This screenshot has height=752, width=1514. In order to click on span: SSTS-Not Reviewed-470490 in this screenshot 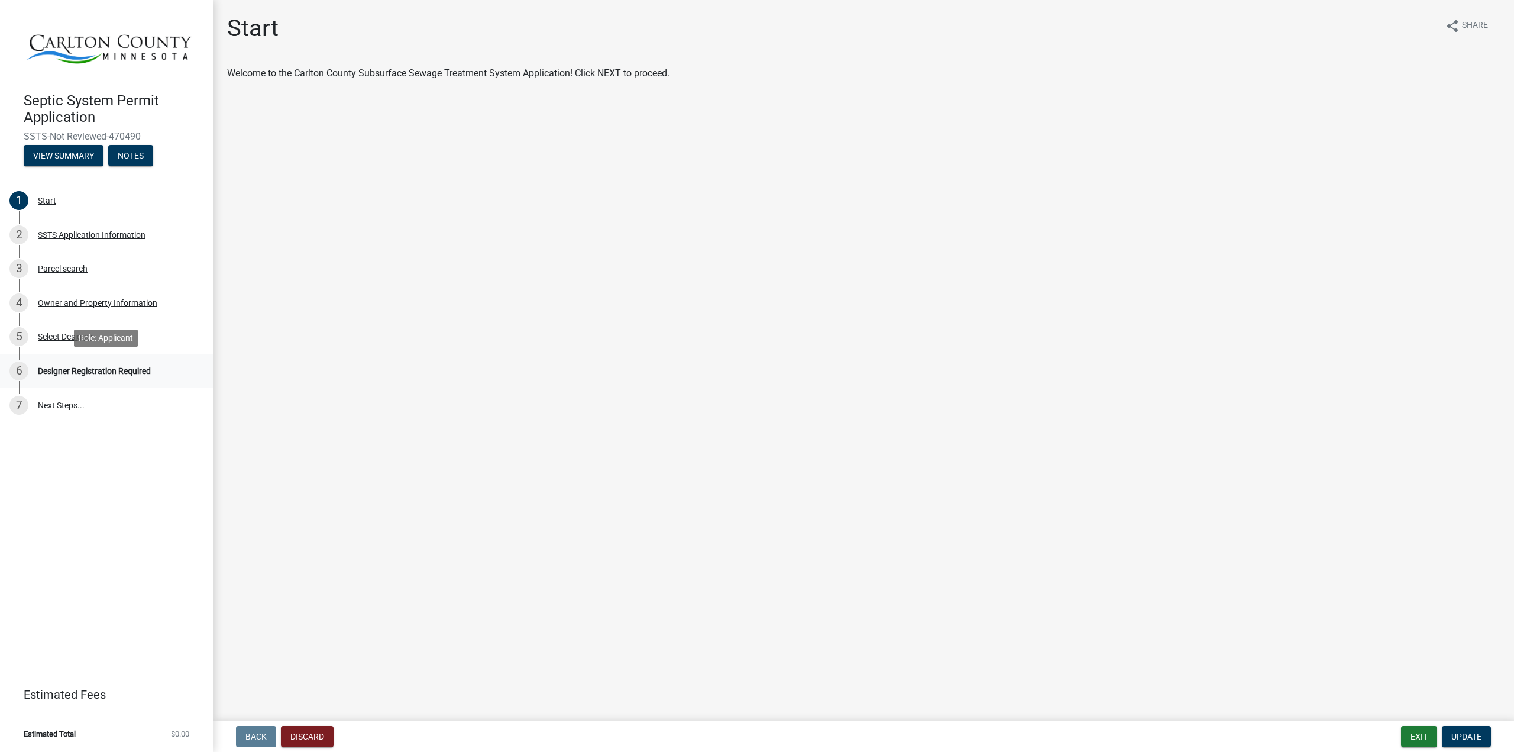, I will do `click(106, 136)`.